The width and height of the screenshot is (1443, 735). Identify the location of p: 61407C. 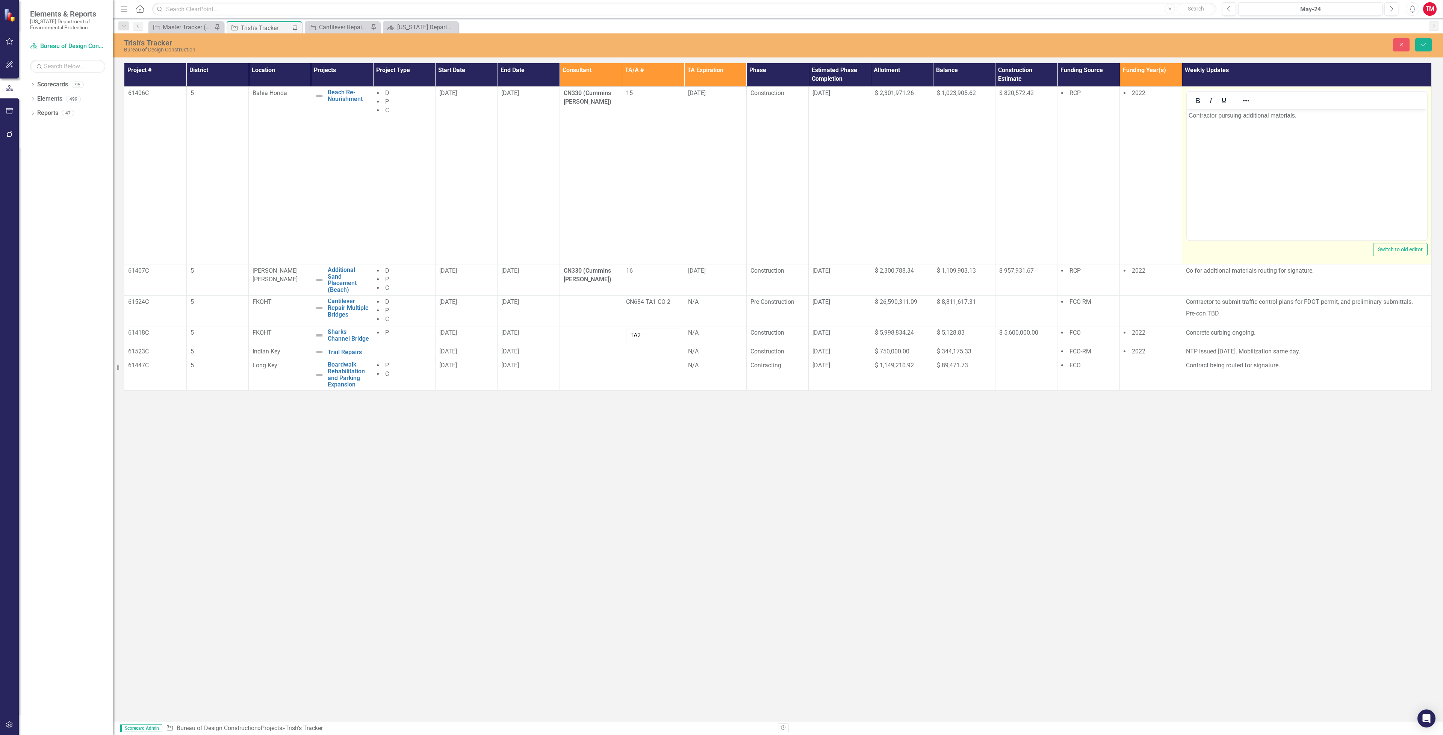
(155, 271).